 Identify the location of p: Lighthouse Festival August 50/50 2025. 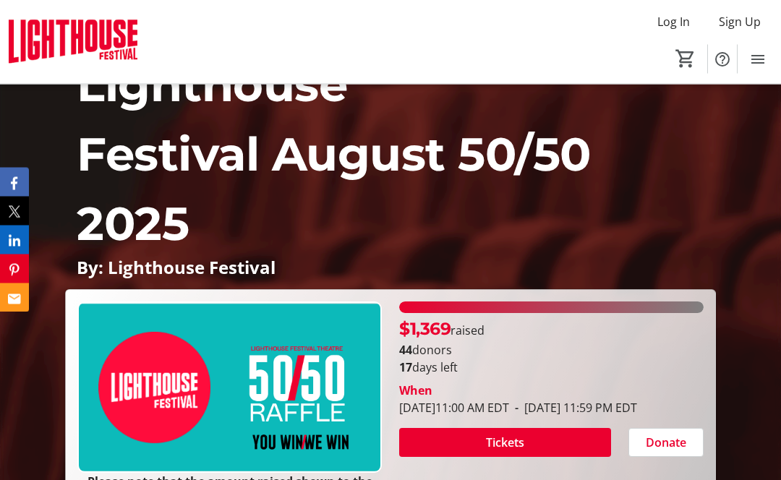
(390, 155).